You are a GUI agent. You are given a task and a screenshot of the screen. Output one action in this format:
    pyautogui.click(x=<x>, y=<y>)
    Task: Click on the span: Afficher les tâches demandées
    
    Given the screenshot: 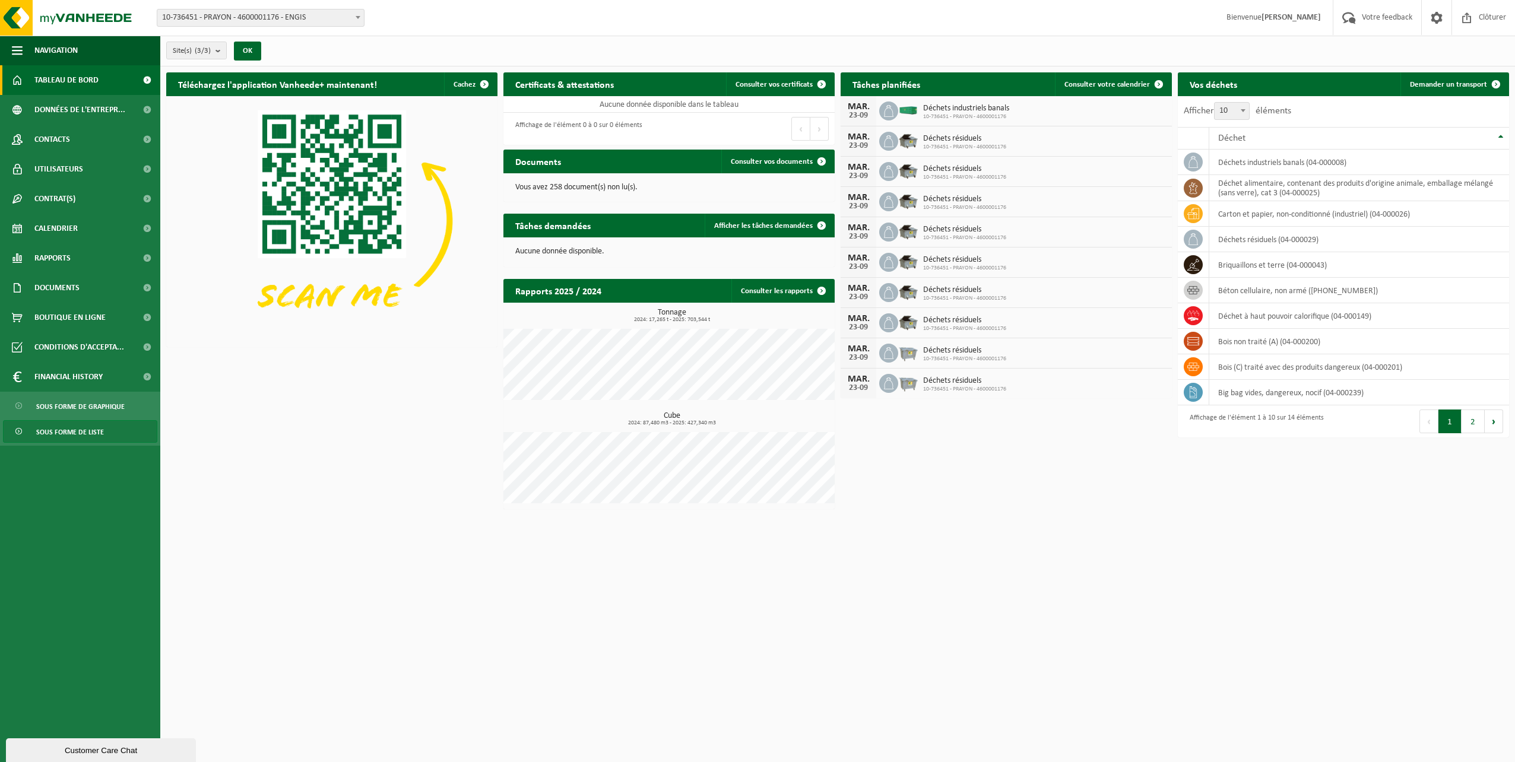 What is the action you would take?
    pyautogui.click(x=764, y=226)
    